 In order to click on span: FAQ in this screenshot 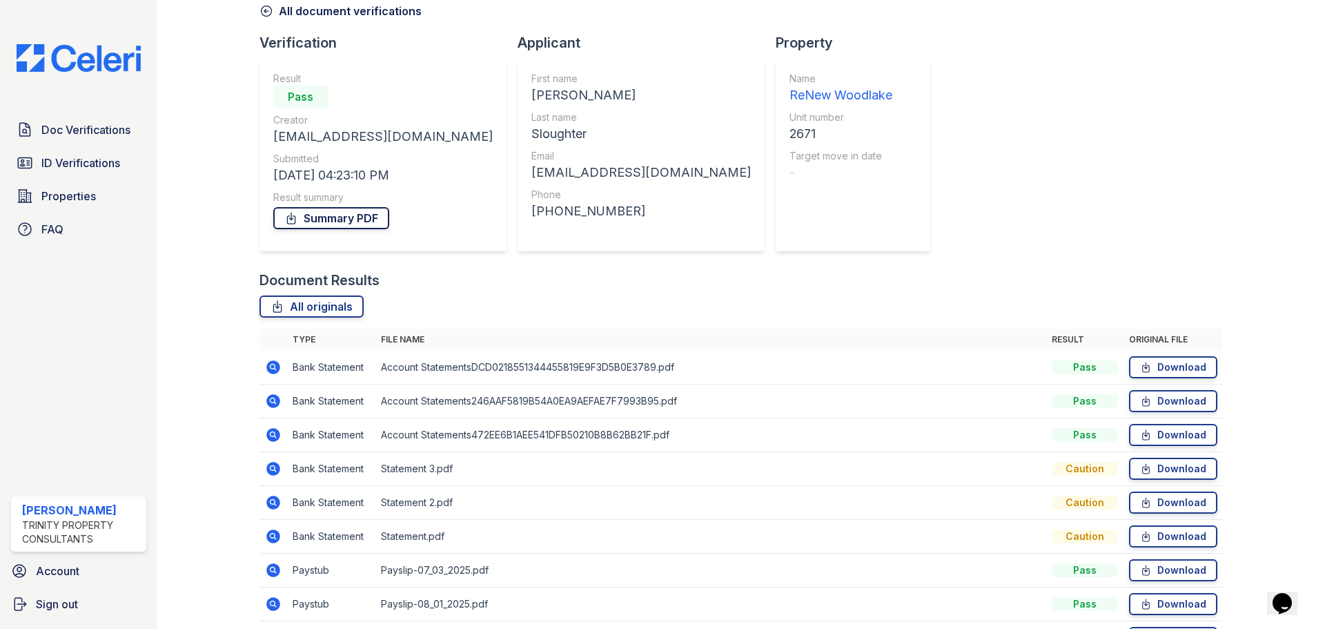, I will do `click(52, 229)`.